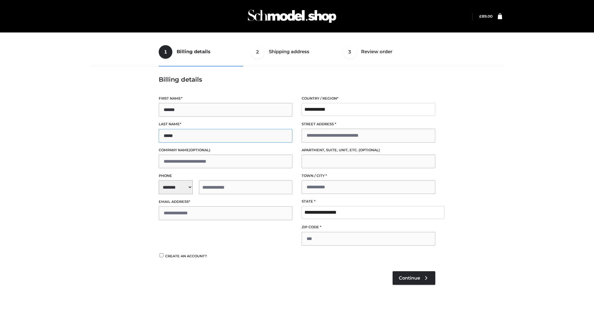  Describe the element at coordinates (226, 150) in the screenshot. I see `label: Company name` at that location.